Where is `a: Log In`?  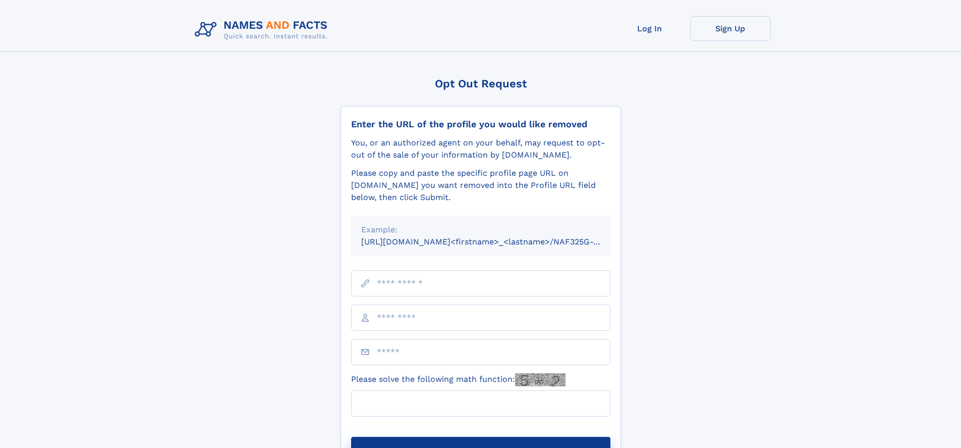 a: Log In is located at coordinates (650, 28).